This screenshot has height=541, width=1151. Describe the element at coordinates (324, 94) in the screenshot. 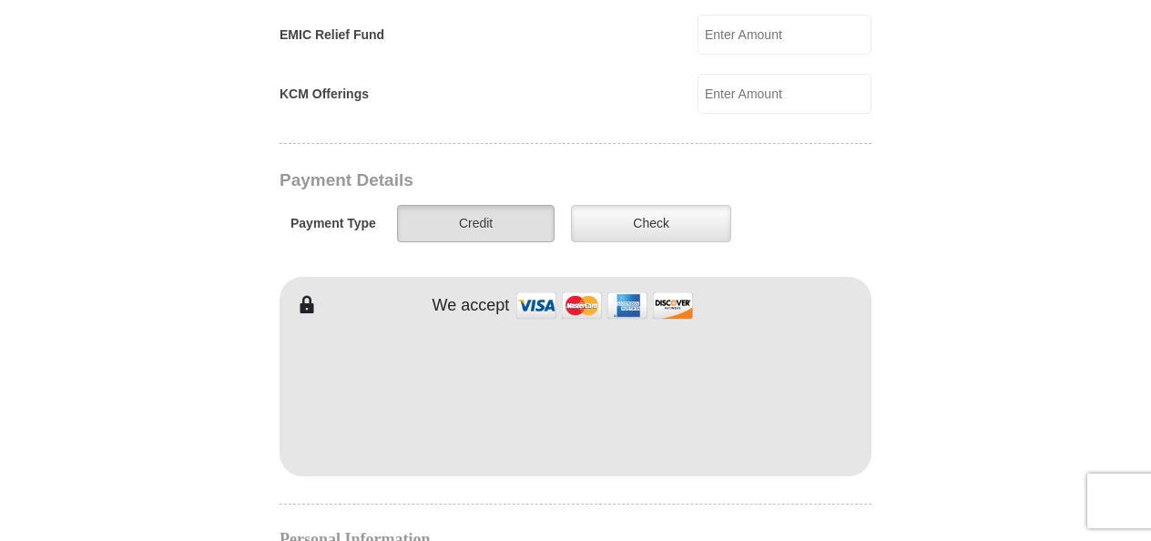

I see `label: KCM Offerings` at that location.